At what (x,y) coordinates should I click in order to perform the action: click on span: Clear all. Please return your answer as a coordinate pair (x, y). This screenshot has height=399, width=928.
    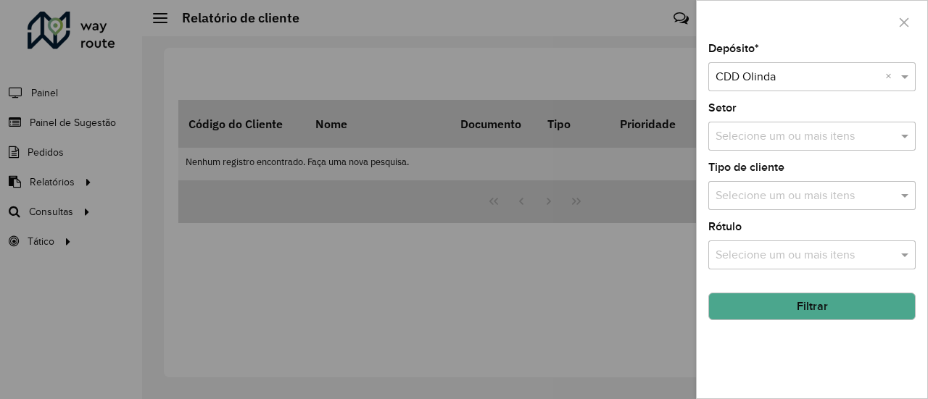
    Looking at the image, I should click on (891, 77).